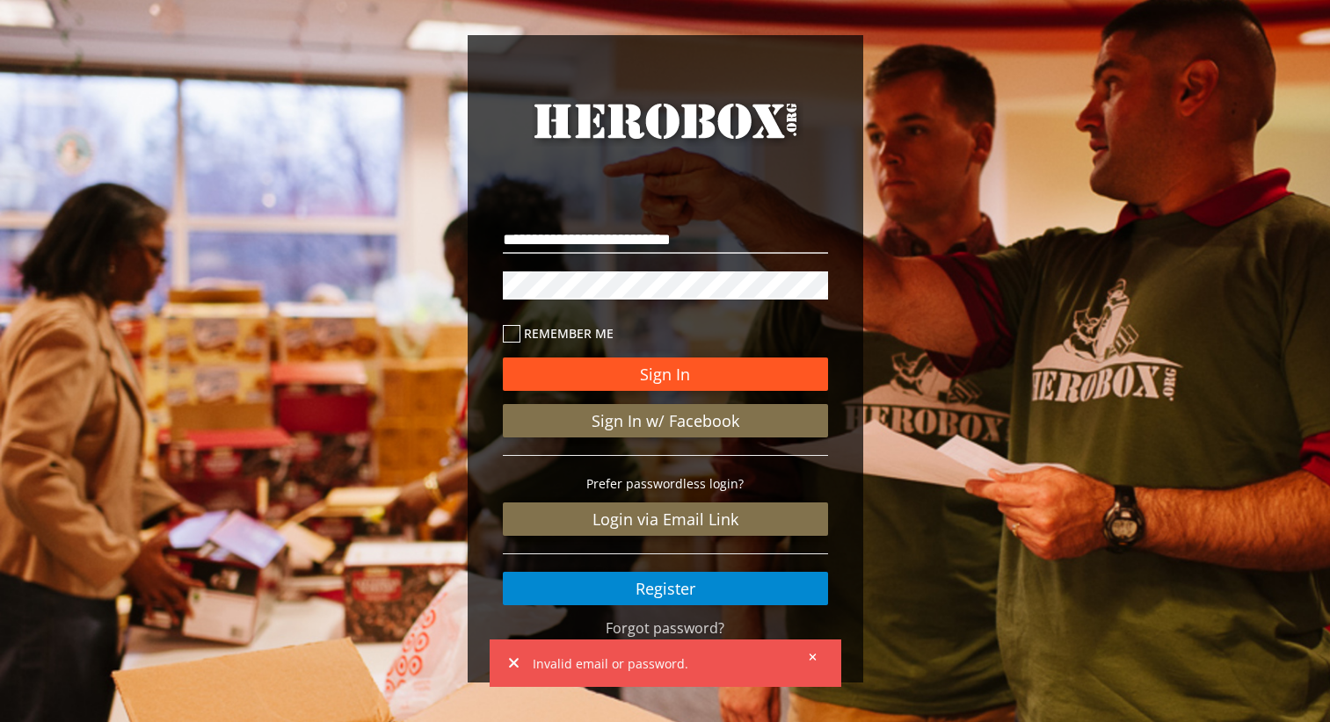 The width and height of the screenshot is (1330, 722). Describe the element at coordinates (665, 589) in the screenshot. I see `a: Register` at that location.